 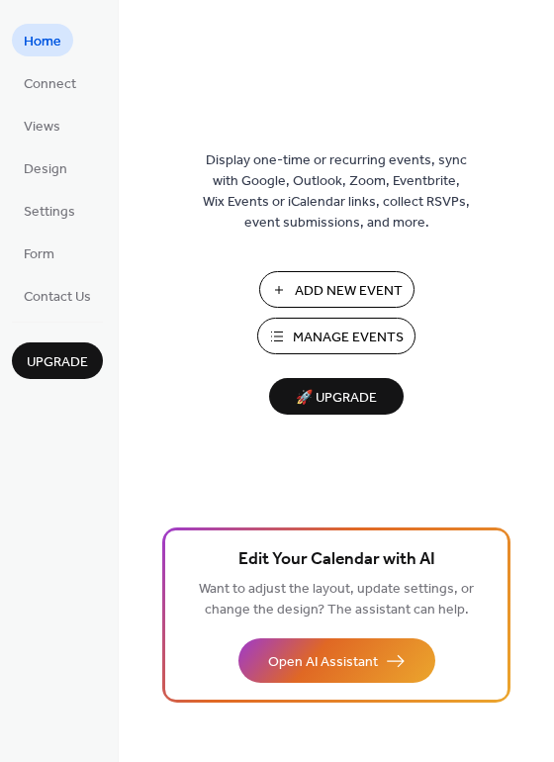 I want to click on span: Home, so click(x=43, y=42).